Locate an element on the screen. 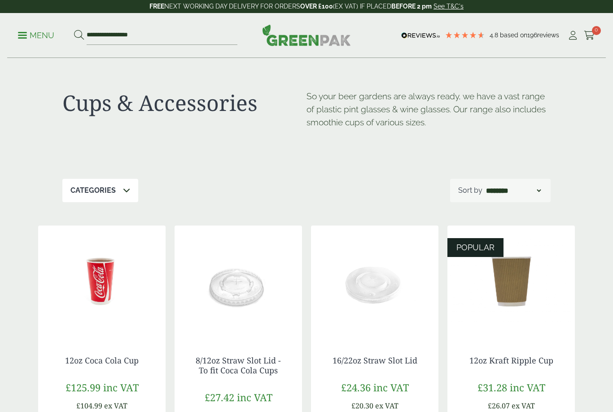 The image size is (613, 412). p: So your beer gardens are always ready, we have a vast range of plastic pint glasses & wine glasse... is located at coordinates (429, 109).